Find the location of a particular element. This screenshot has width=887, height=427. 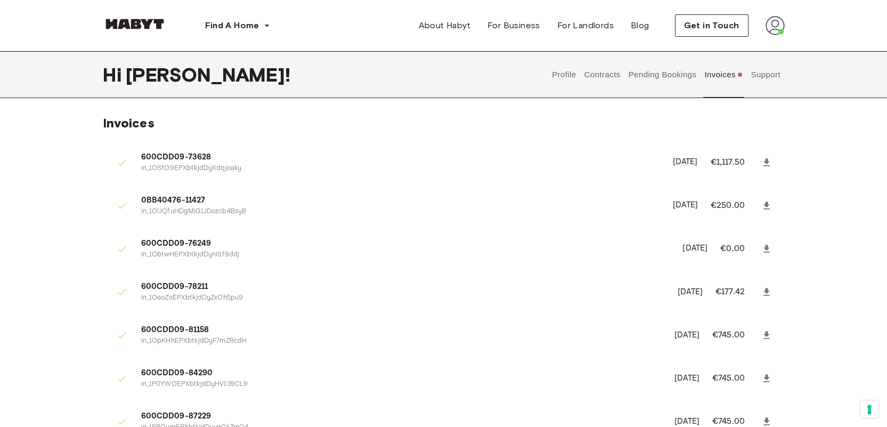

span: Blog is located at coordinates (640, 26).